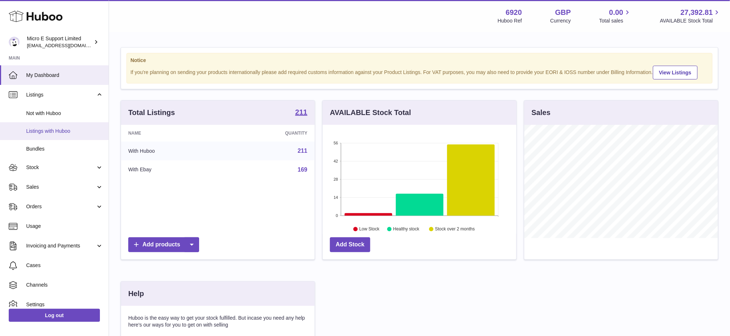 Image resolution: width=730 pixels, height=336 pixels. Describe the element at coordinates (563, 12) in the screenshot. I see `strong: GBP` at that location.